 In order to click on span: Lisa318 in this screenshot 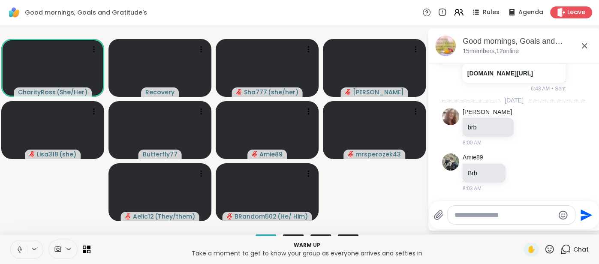, I will do `click(48, 154)`.